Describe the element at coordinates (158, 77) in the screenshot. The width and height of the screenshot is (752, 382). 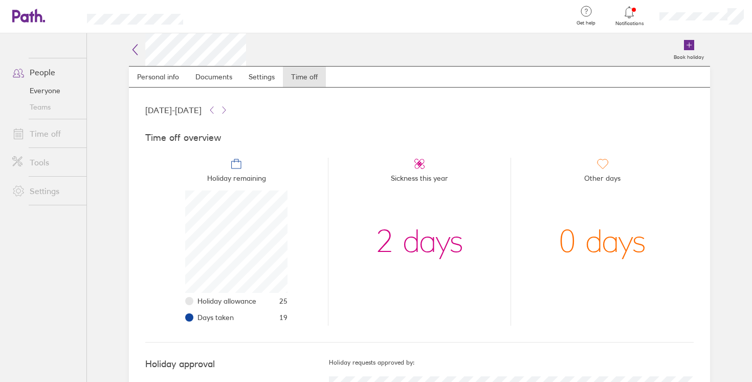
I see `a: Personal info` at that location.